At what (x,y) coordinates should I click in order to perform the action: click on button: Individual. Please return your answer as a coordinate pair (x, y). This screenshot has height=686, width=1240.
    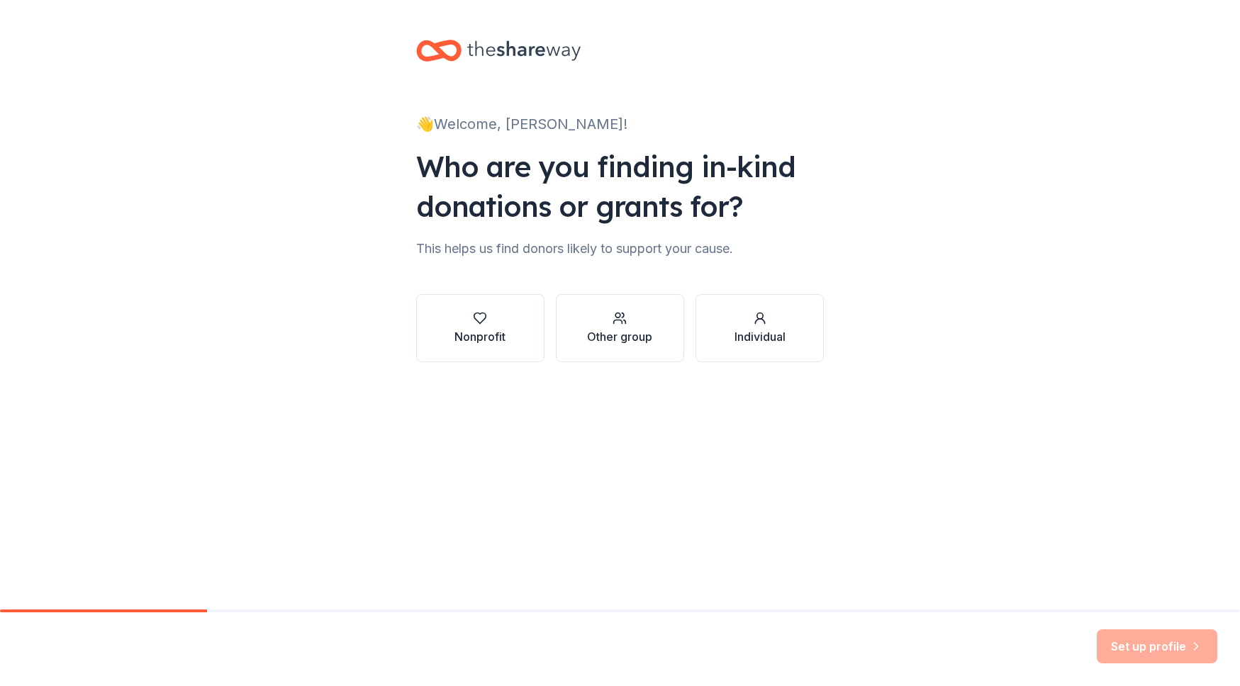
    Looking at the image, I should click on (759, 328).